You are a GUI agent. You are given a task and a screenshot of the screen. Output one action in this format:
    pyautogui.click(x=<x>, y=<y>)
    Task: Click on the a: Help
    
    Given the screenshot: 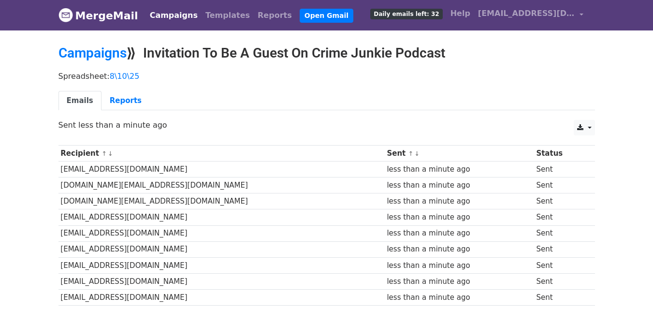 What is the action you would take?
    pyautogui.click(x=460, y=14)
    